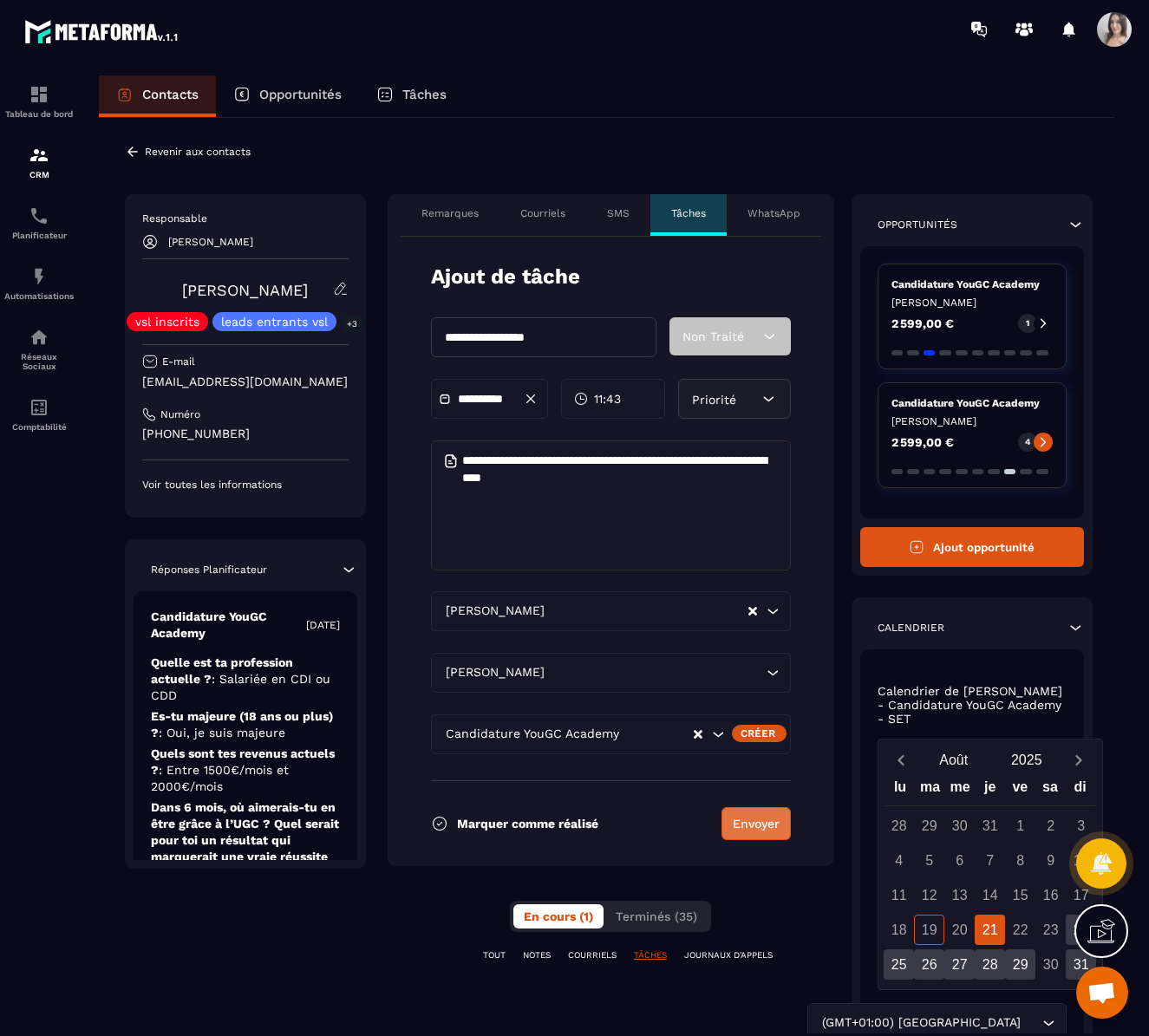  What do you see at coordinates (39, 407) in the screenshot?
I see `img: accountant` at bounding box center [39, 407].